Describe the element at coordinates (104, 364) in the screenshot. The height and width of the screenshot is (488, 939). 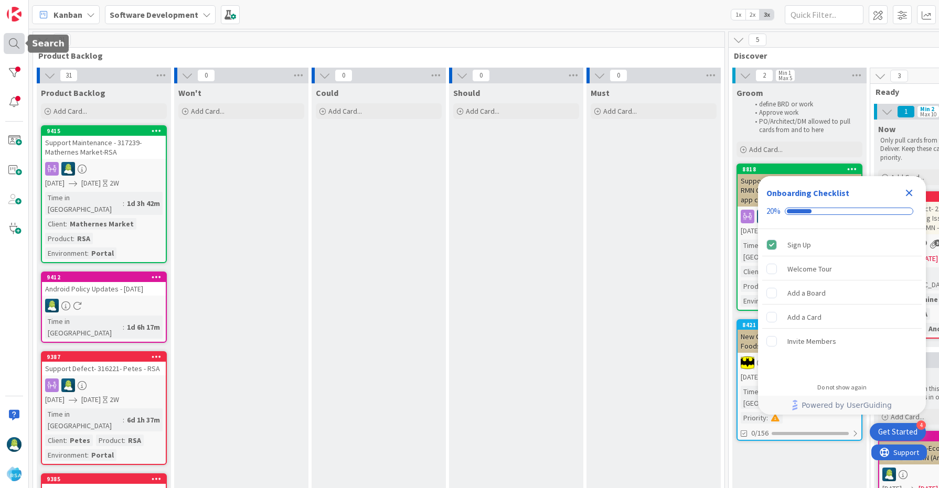
I see `div: 9387Support Defect- 316221- Petes - RSA` at that location.